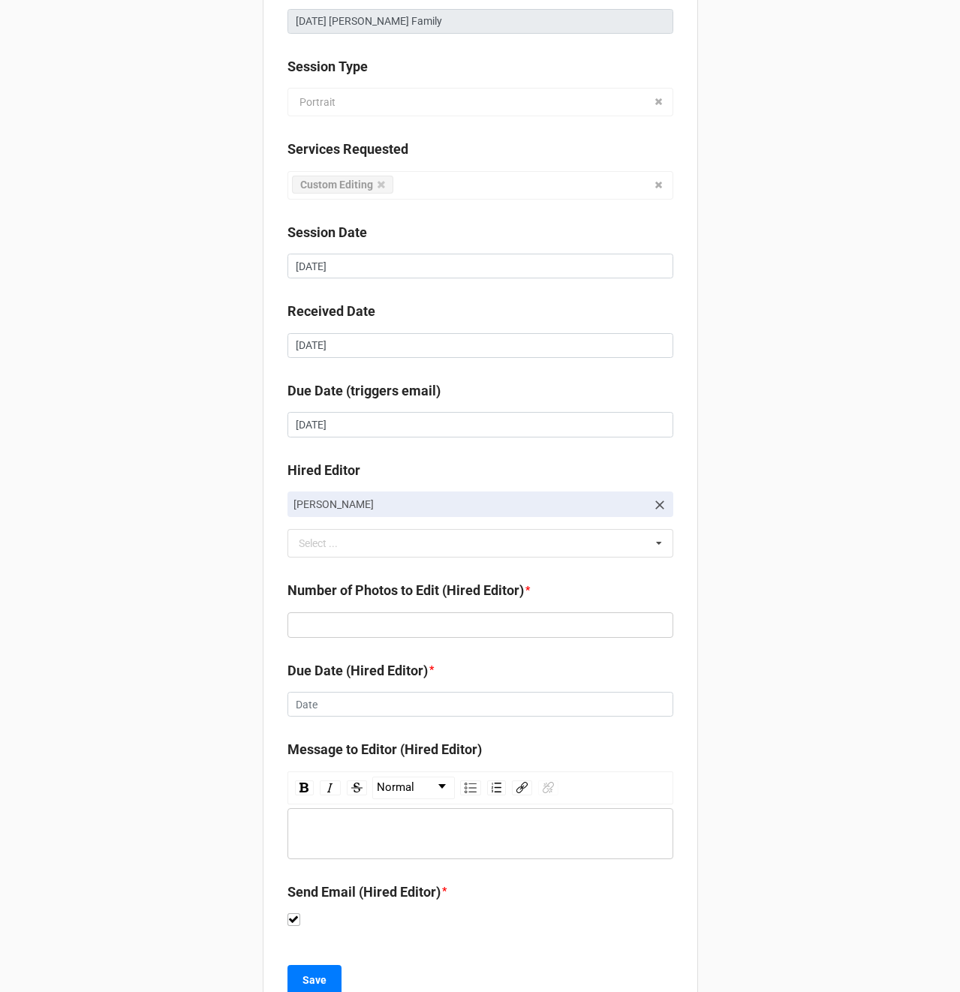 The image size is (960, 992). I want to click on div: rdw-inline-control, so click(331, 788).